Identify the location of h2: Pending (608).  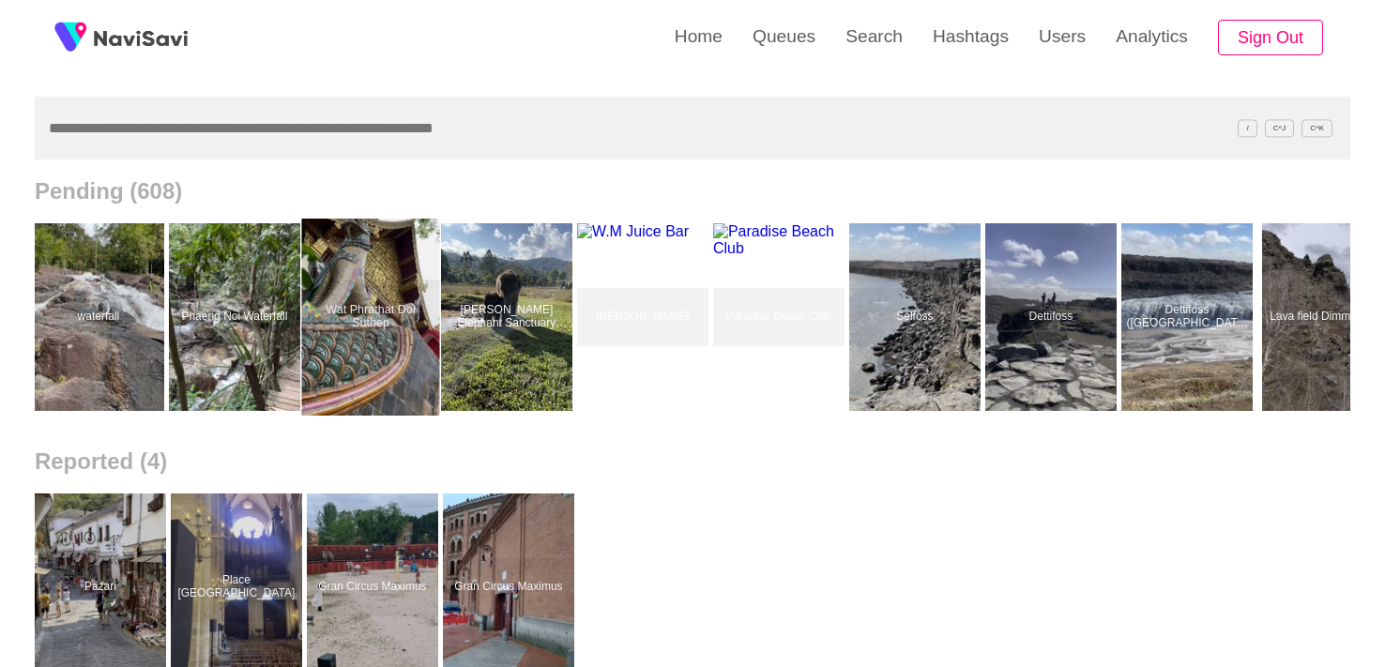
(692, 191).